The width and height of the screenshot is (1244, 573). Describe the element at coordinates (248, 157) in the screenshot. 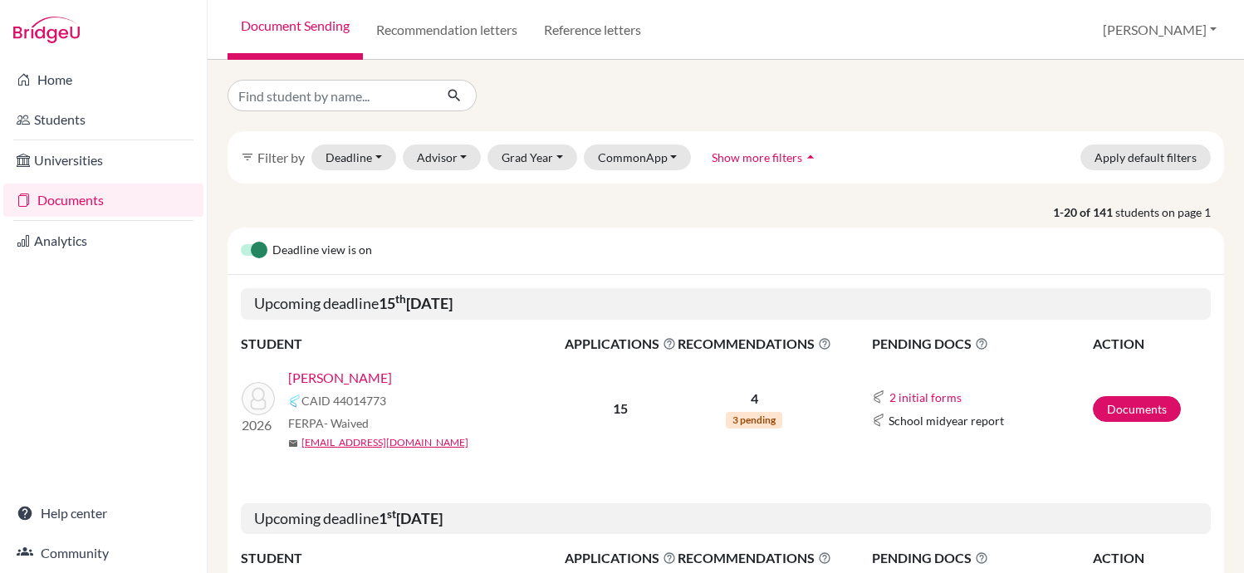

I see `i: filter_list` at that location.